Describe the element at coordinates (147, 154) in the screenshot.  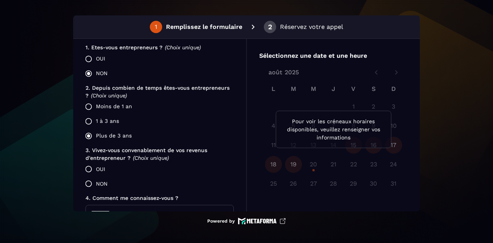
I see `span: 3. Vivez-vous convenablement de vos revenus d'entrepreneur ?` at that location.